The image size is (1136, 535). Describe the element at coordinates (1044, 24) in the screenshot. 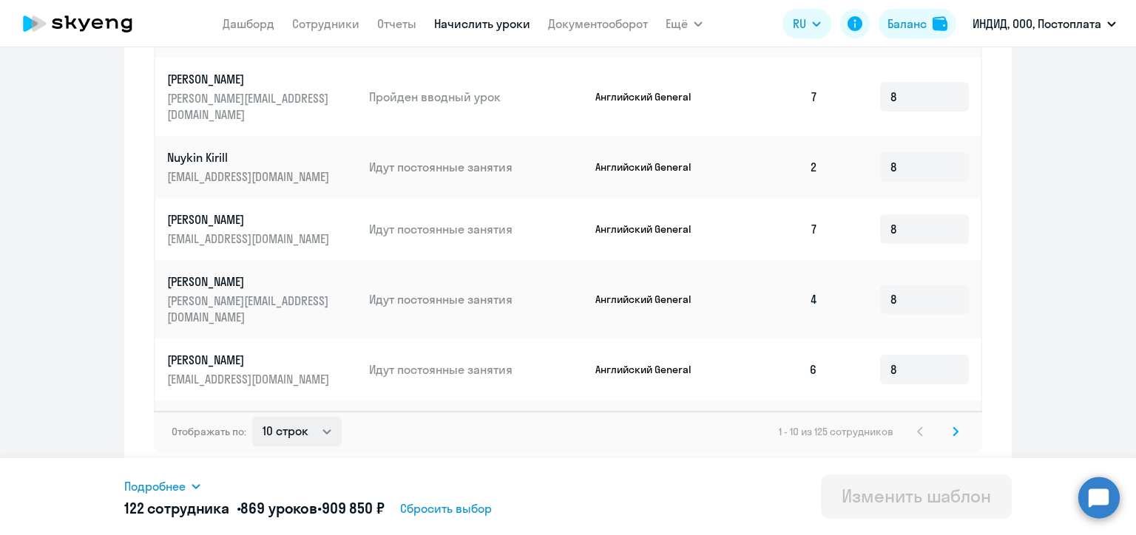

I see `button: ИНДИД, ООО, Постоплата` at that location.